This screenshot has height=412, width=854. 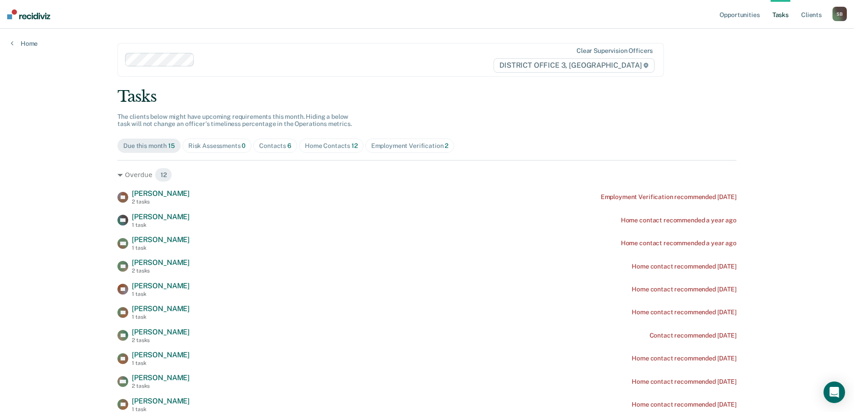 What do you see at coordinates (614, 51) in the screenshot?
I see `div: Clear supervision officers` at bounding box center [614, 51].